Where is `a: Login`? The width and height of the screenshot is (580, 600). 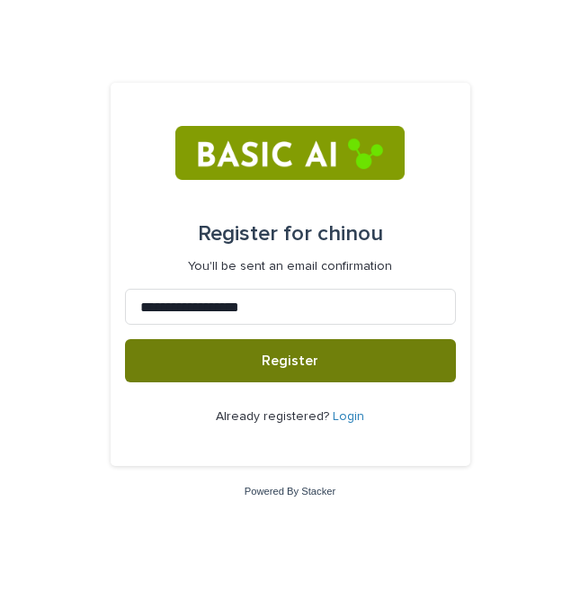 a: Login is located at coordinates (348, 416).